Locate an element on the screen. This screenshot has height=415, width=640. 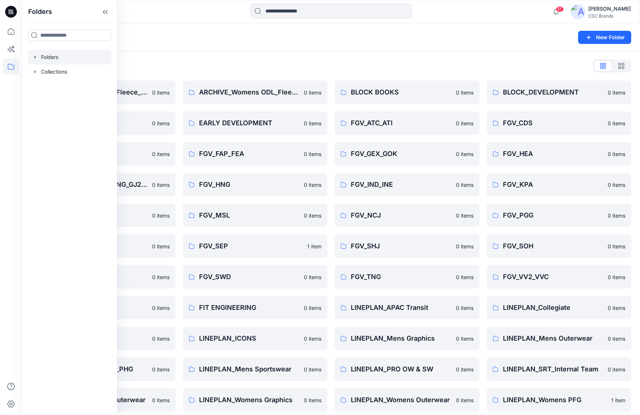
p: ARCHIVE_Womens ODL_Fleece_Etc is located at coordinates (249, 92).